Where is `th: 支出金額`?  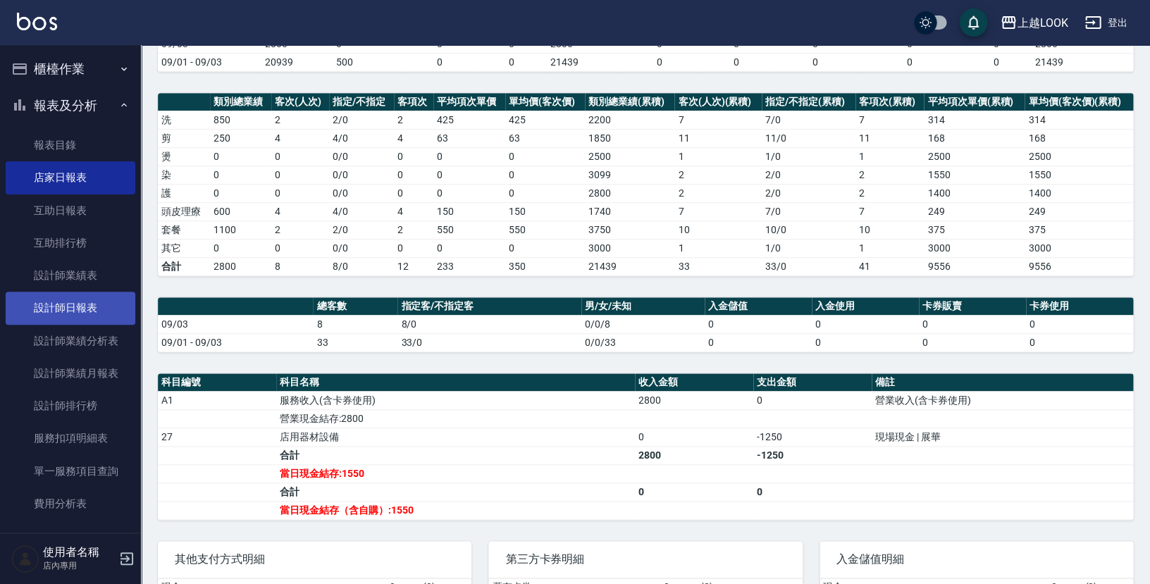
th: 支出金額 is located at coordinates (812, 382).